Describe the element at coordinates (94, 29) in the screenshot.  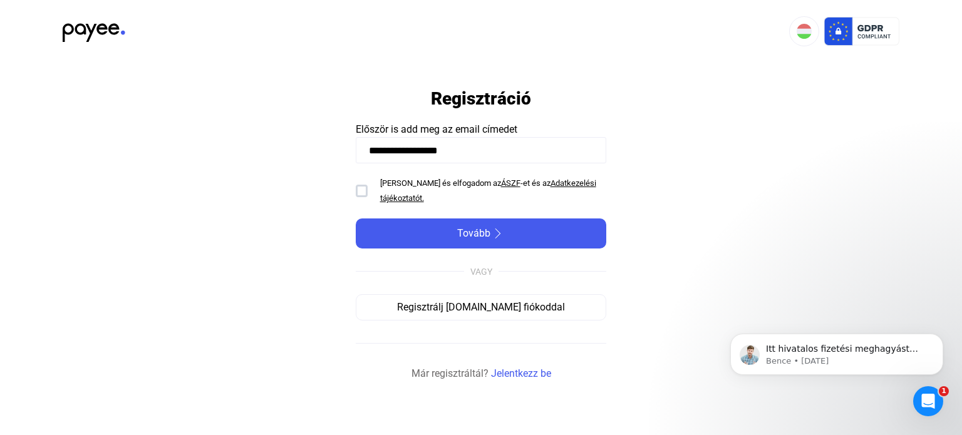
I see `img: black-payee-blue-dot.svg` at that location.